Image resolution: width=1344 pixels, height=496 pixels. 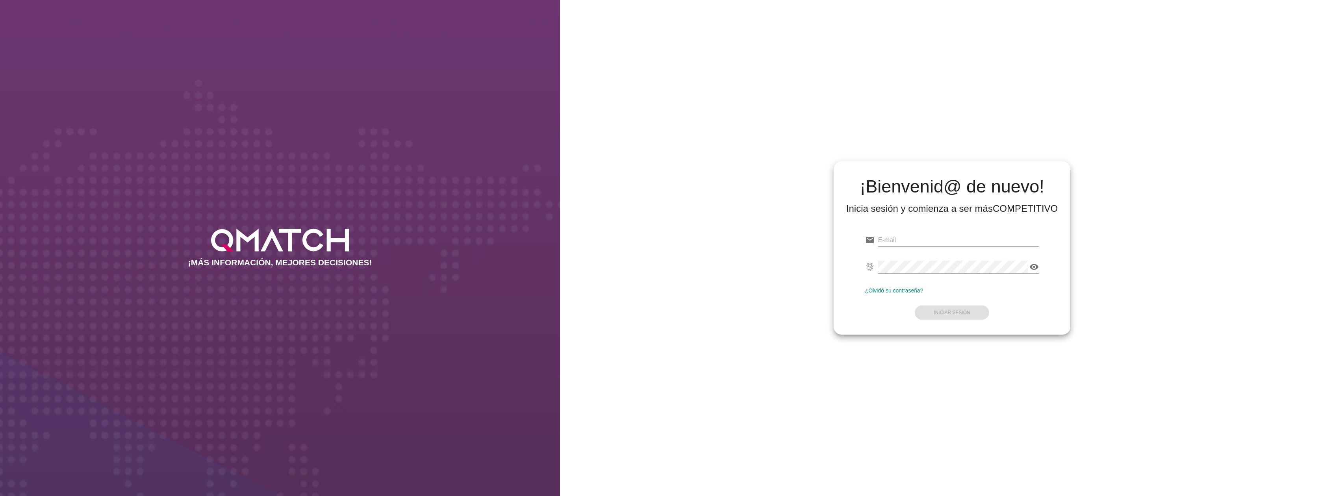 What do you see at coordinates (958, 240) in the screenshot?
I see `input: E-mail` at bounding box center [958, 240].